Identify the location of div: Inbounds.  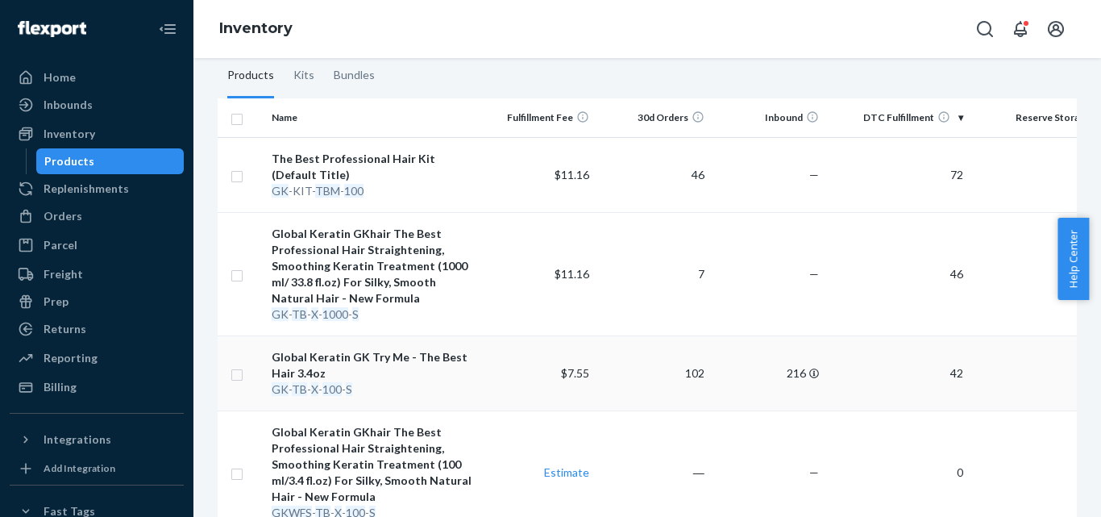
(68, 105).